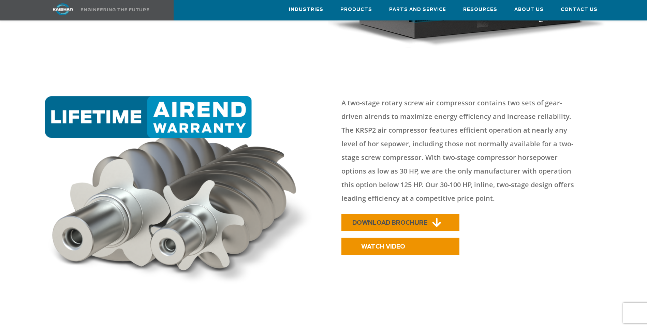 The width and height of the screenshot is (647, 328). What do you see at coordinates (356, 10) in the screenshot?
I see `span: Products` at bounding box center [356, 10].